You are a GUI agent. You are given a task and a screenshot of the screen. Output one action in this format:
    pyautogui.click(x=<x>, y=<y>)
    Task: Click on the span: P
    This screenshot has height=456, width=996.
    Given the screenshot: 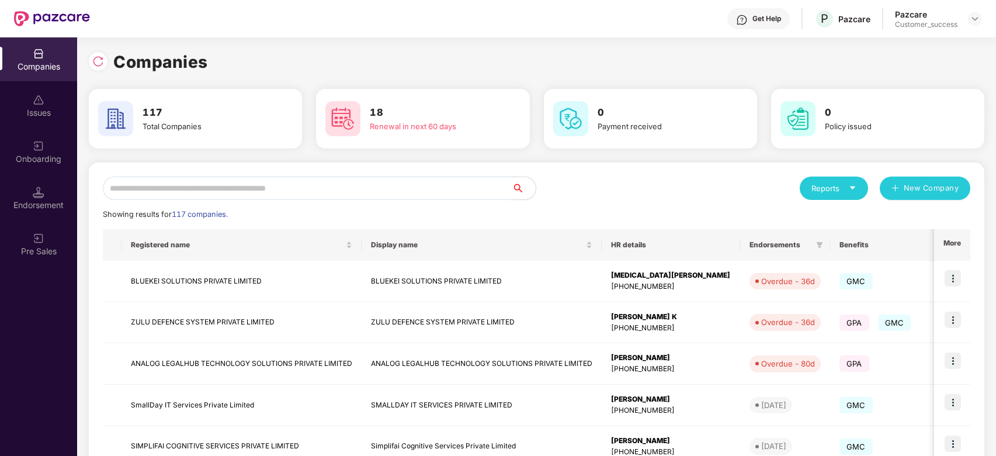 What is the action you would take?
    pyautogui.click(x=824, y=19)
    